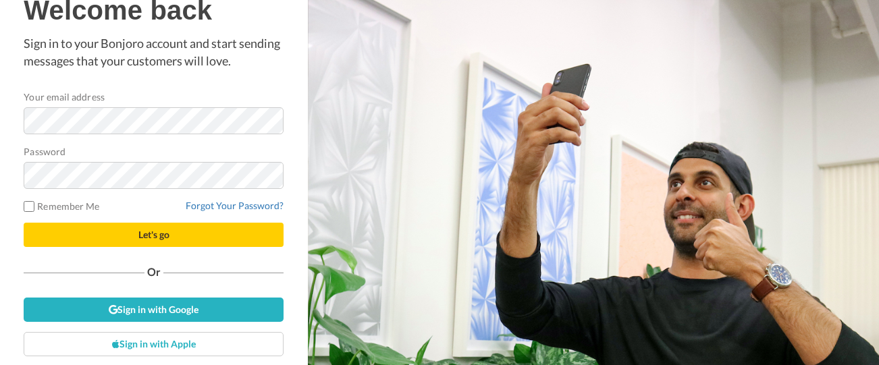 The width and height of the screenshot is (879, 365). What do you see at coordinates (153, 52) in the screenshot?
I see `p: Sign in to your Bonjoro account and start sending messages that your customers will love.` at bounding box center [153, 52].